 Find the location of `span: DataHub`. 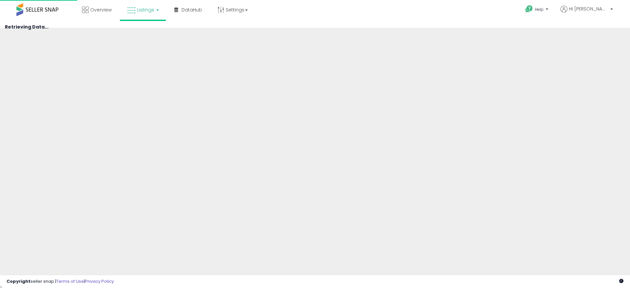

span: DataHub is located at coordinates (192, 10).